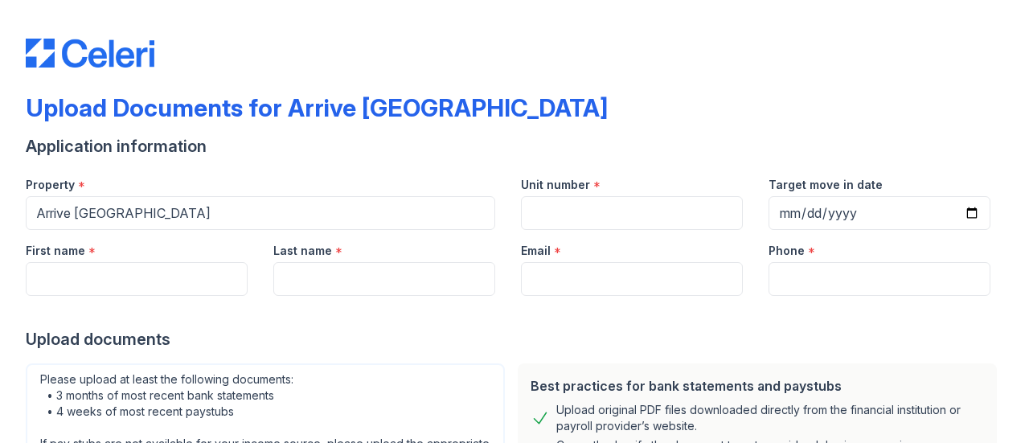 This screenshot has width=1029, height=443. What do you see at coordinates (757, 386) in the screenshot?
I see `div: Best practices for bank statements and paystubs` at bounding box center [757, 386].